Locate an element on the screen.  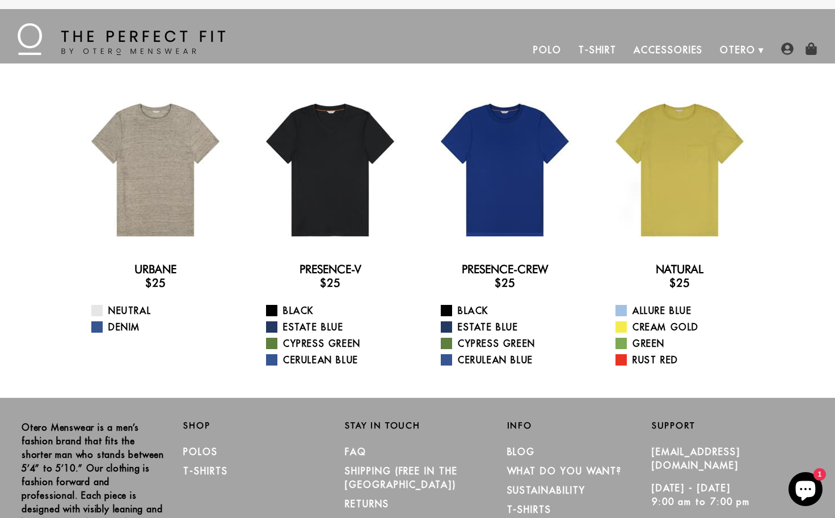
a: Accessories is located at coordinates (668, 50).